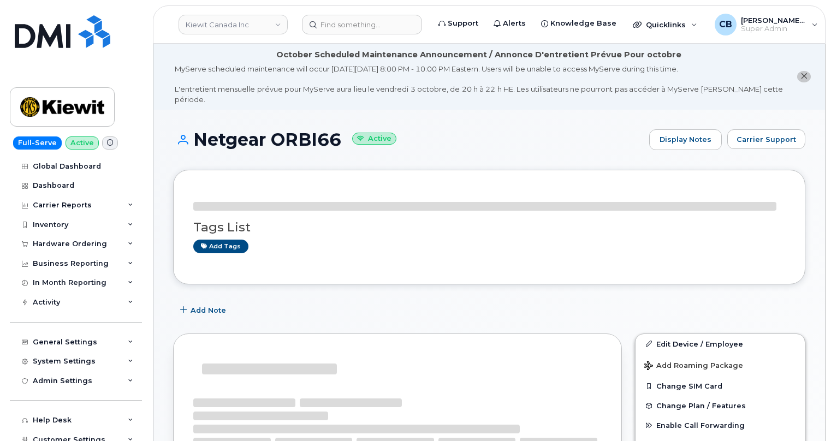 The height and width of the screenshot is (441, 831). I want to click on small: Active, so click(374, 139).